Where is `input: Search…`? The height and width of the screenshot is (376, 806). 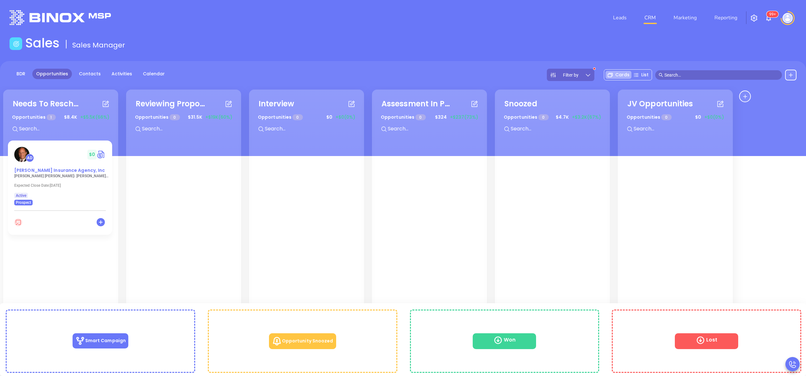
input: Search… is located at coordinates (721, 75).